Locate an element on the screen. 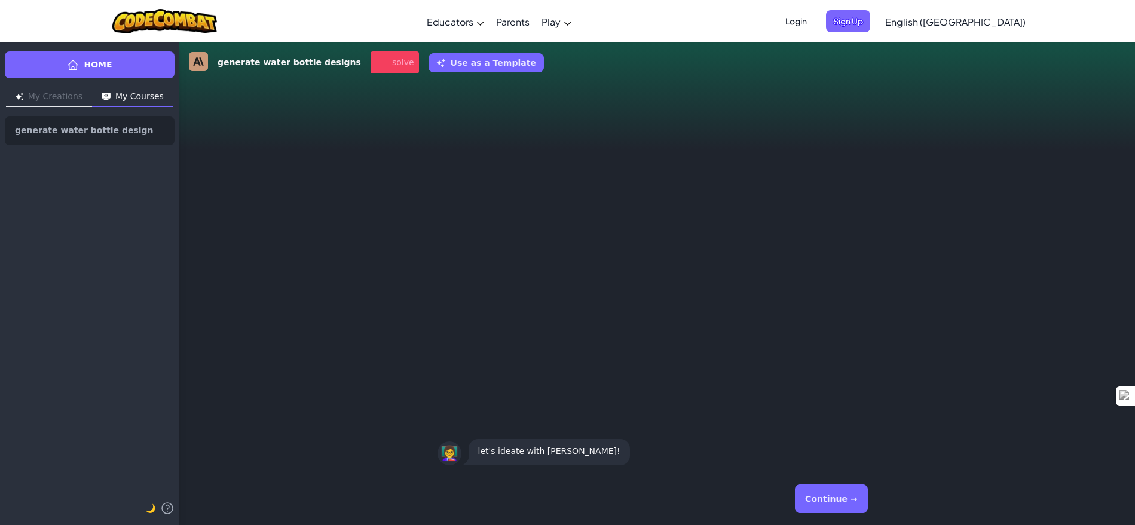 The width and height of the screenshot is (1135, 525). span: generate water bottle designs is located at coordinates (85, 131).